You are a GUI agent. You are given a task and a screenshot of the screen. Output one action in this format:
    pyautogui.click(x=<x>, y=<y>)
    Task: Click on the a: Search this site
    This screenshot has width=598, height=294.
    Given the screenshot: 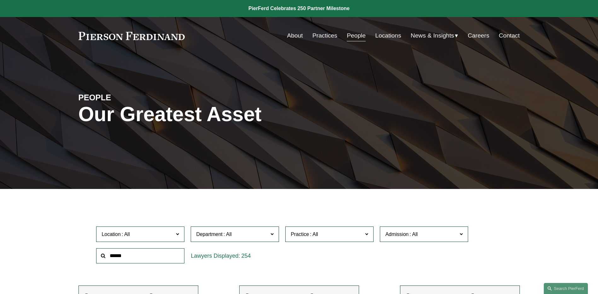 What is the action you would take?
    pyautogui.click(x=566, y=288)
    